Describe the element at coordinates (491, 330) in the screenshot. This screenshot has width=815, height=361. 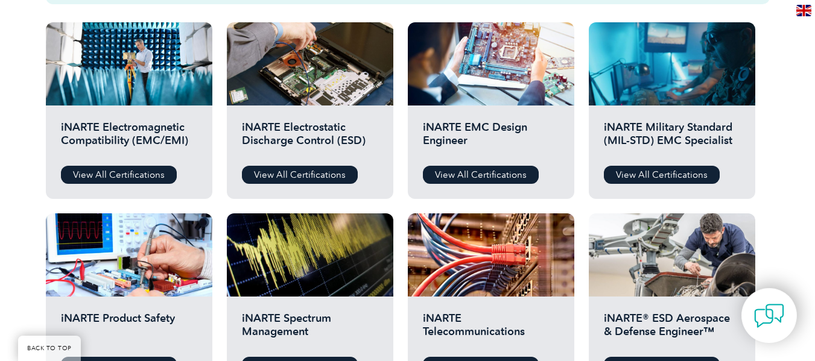
I see `h2: iNARTE Telecommunications` at that location.